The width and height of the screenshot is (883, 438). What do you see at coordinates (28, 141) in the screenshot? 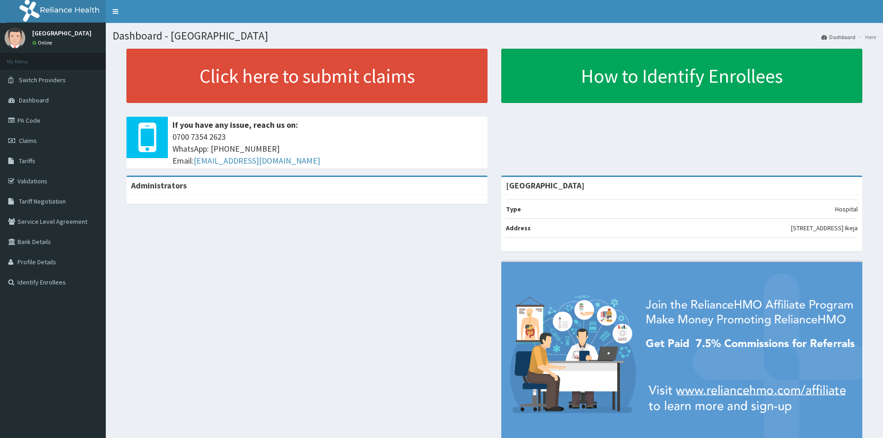
I see `span: Claims` at bounding box center [28, 141].